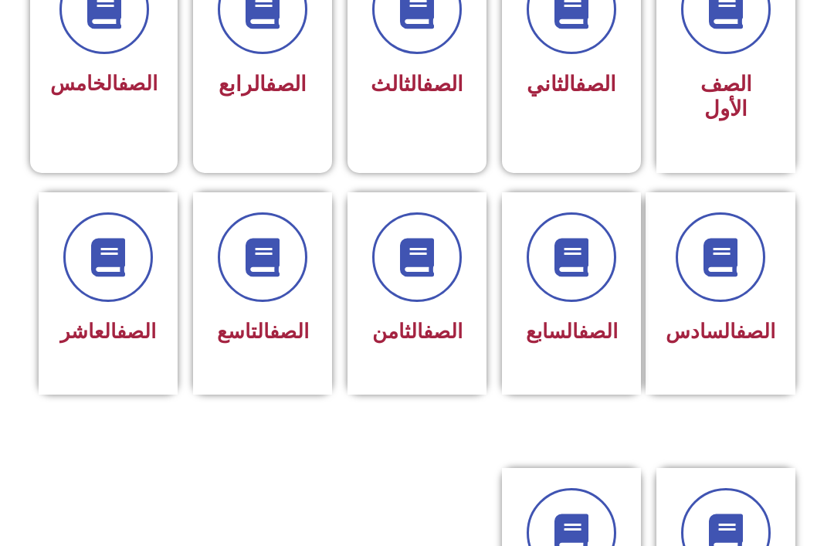 The image size is (834, 546). I want to click on span: الثاني, so click(572, 84).